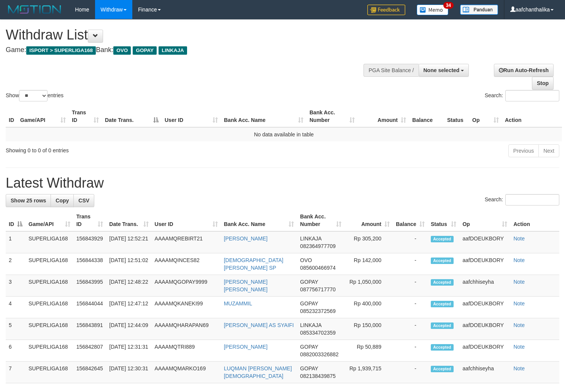 Image resolution: width=565 pixels, height=384 pixels. What do you see at coordinates (456, 116) in the screenshot?
I see `th: Status` at bounding box center [456, 116].